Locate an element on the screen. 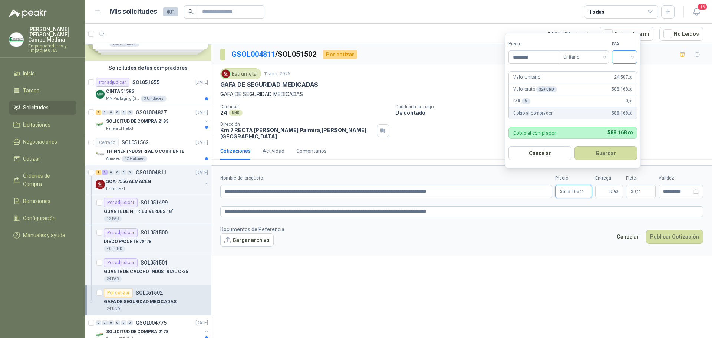 This screenshot has height=338, width=712. p: SOL051500 is located at coordinates (154, 233).